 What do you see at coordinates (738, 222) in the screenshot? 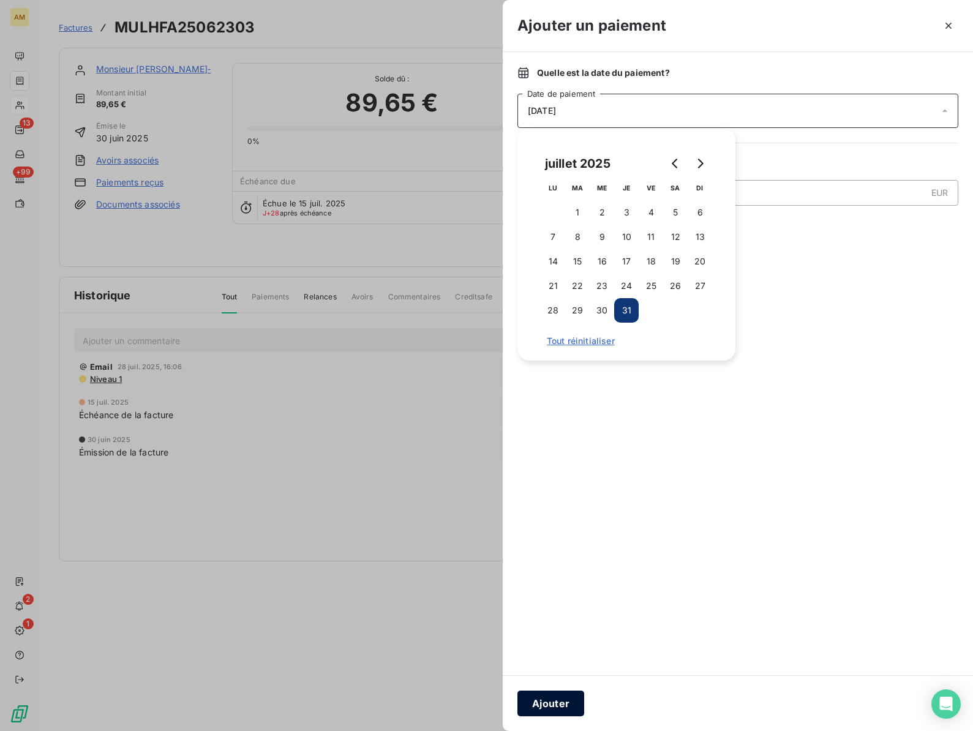
I see `span: Nouveau solde dû :` at bounding box center [738, 222].